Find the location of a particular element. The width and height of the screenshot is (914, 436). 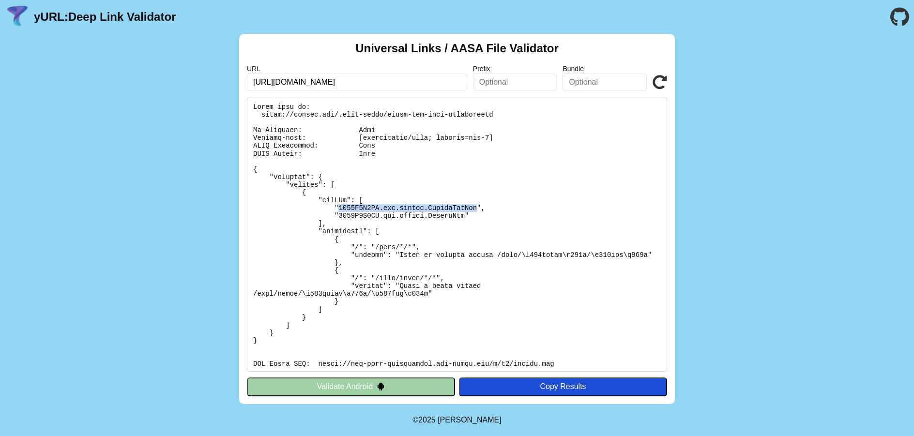

img: yURL Logo is located at coordinates (17, 17).